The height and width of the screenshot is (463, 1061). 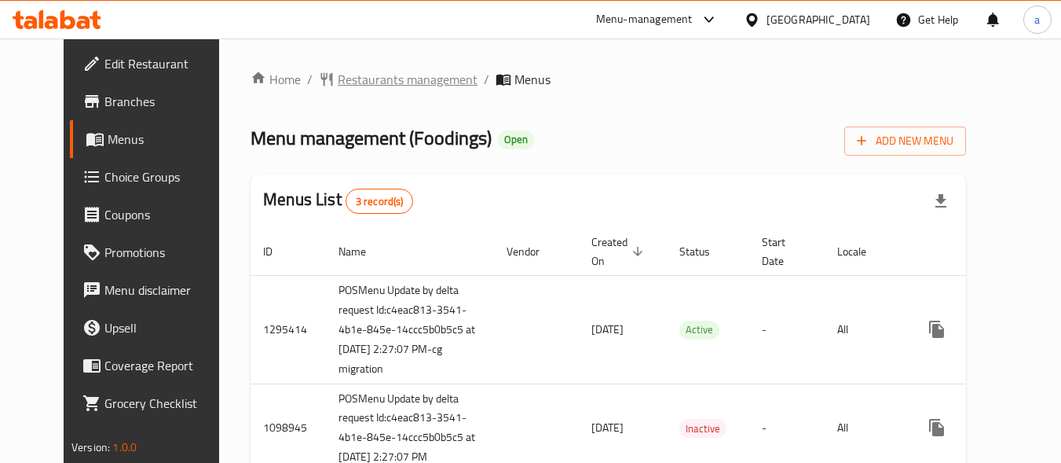 I want to click on span: Created On, so click(x=620, y=251).